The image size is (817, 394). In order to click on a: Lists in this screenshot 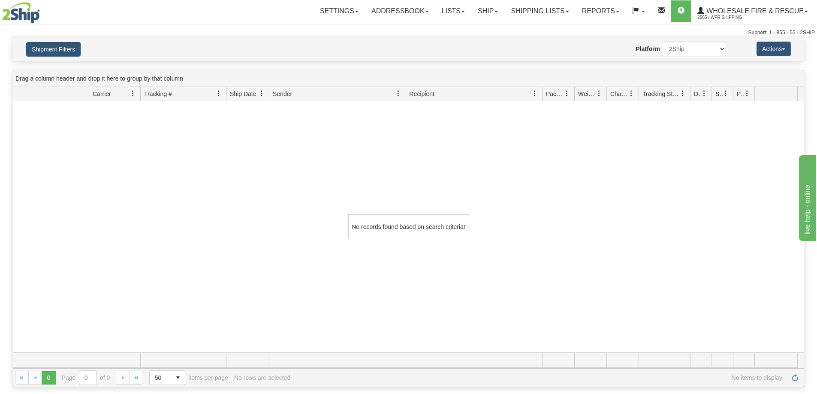, I will do `click(453, 11)`.